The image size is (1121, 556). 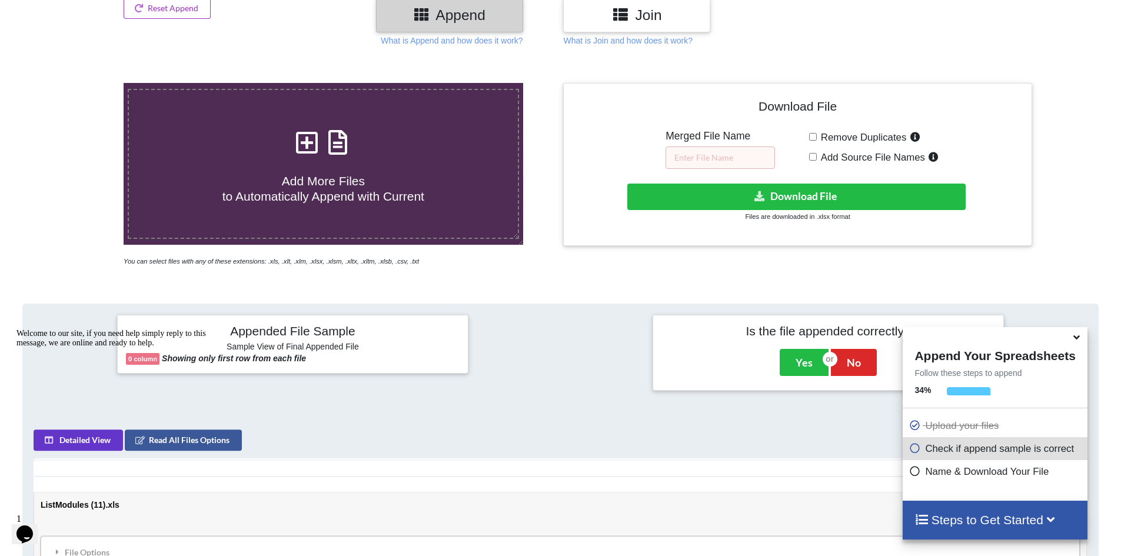 I want to click on button: No, so click(x=854, y=363).